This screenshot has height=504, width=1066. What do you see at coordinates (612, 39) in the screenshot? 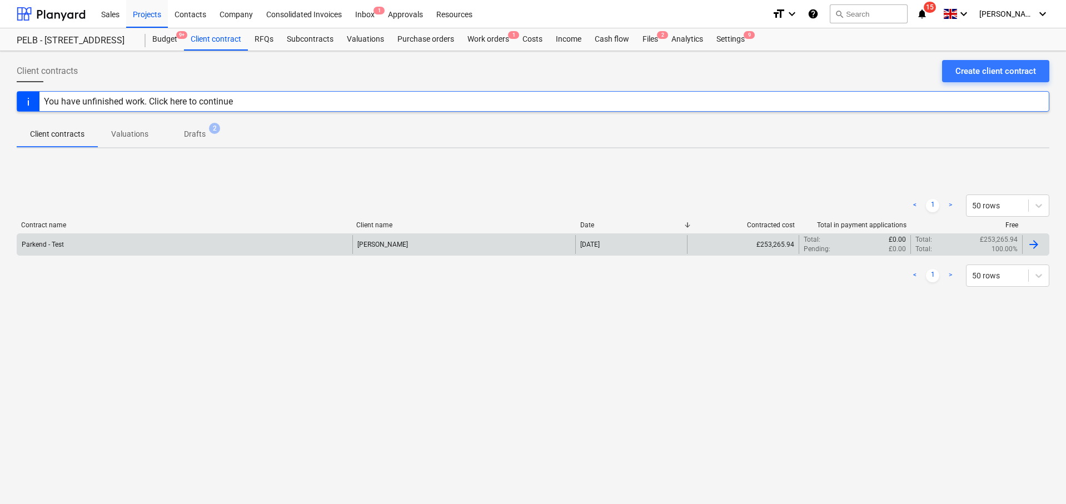
I see `a: Cash flow` at bounding box center [612, 39].